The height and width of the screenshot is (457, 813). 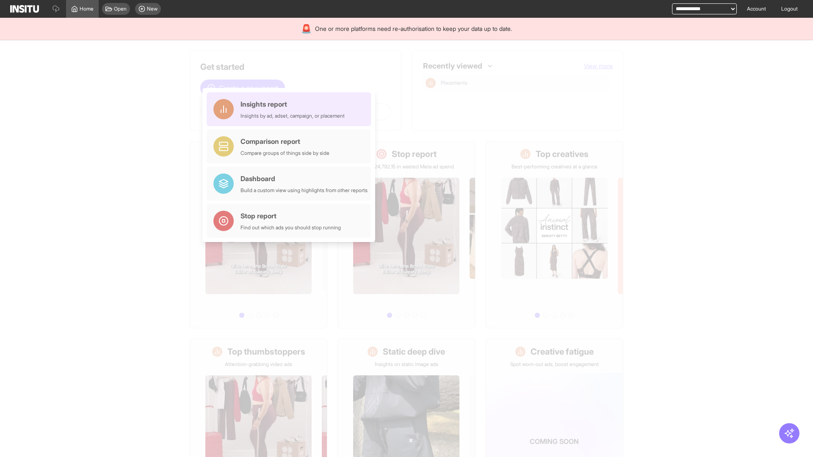 I want to click on div: Stop report, so click(x=290, y=216).